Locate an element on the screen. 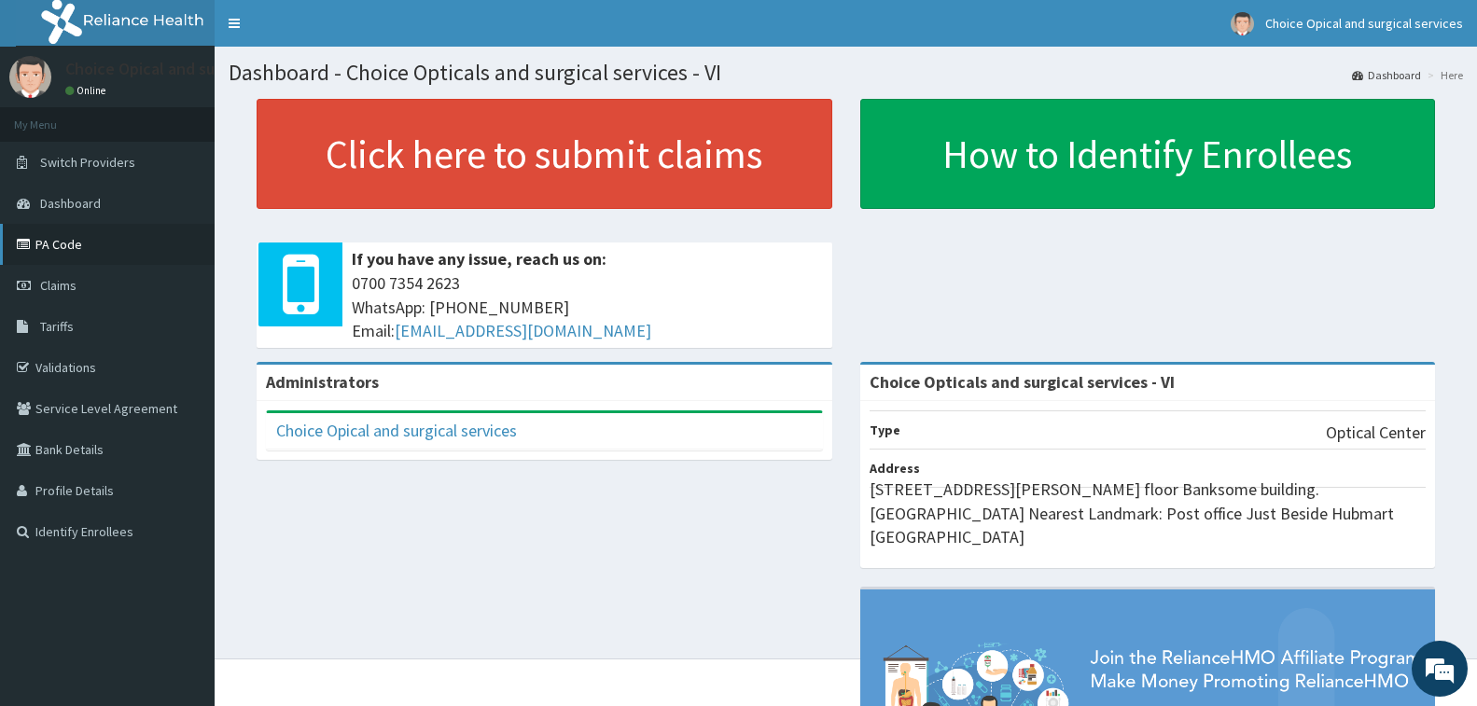 The height and width of the screenshot is (706, 1477). a: Choice Opical and surgical services is located at coordinates (397, 430).